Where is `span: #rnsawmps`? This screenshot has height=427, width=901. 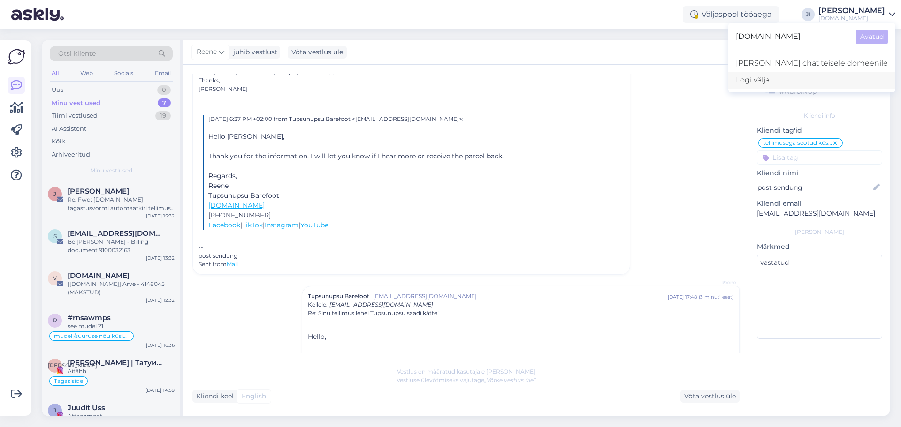 span: #rnsawmps is located at coordinates (89, 318).